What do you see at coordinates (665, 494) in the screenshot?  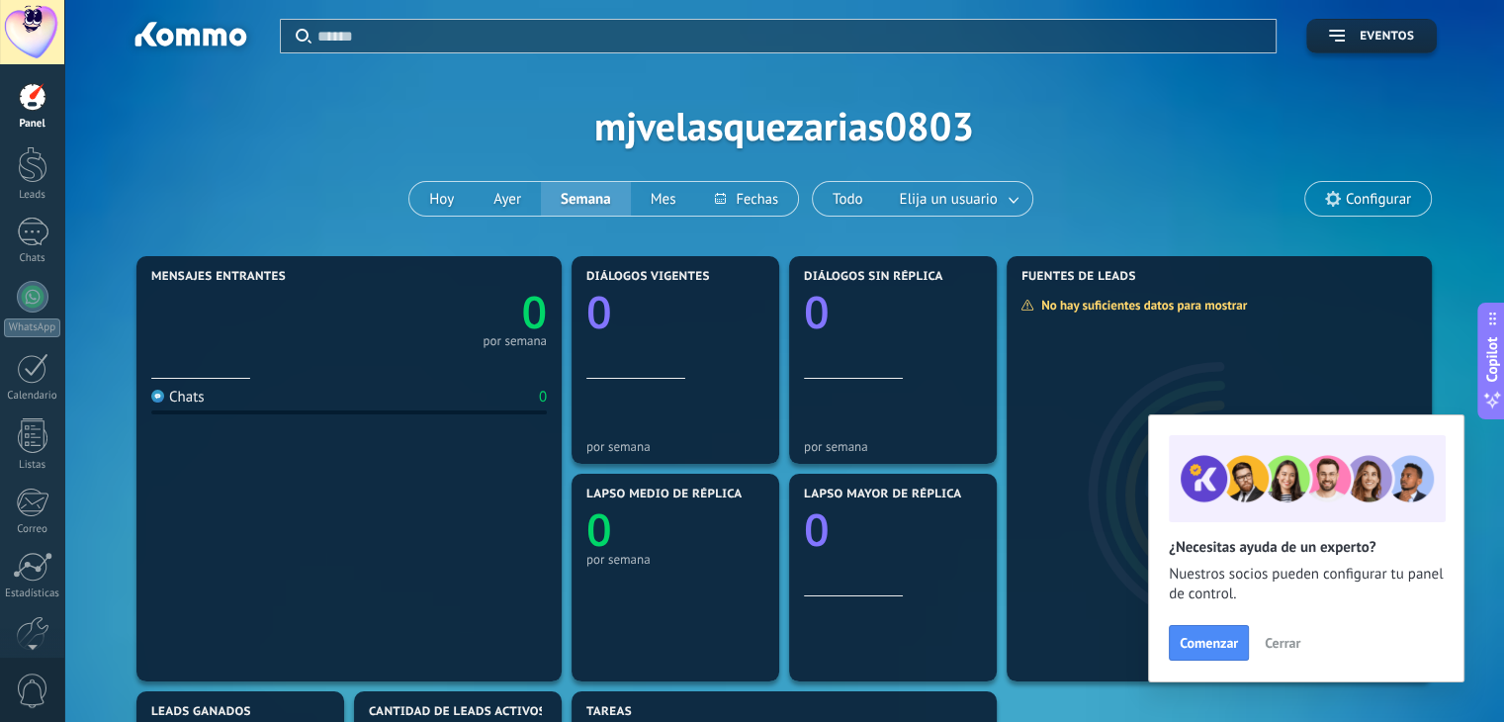 I see `span: Lapso medio de réplica` at bounding box center [665, 494].